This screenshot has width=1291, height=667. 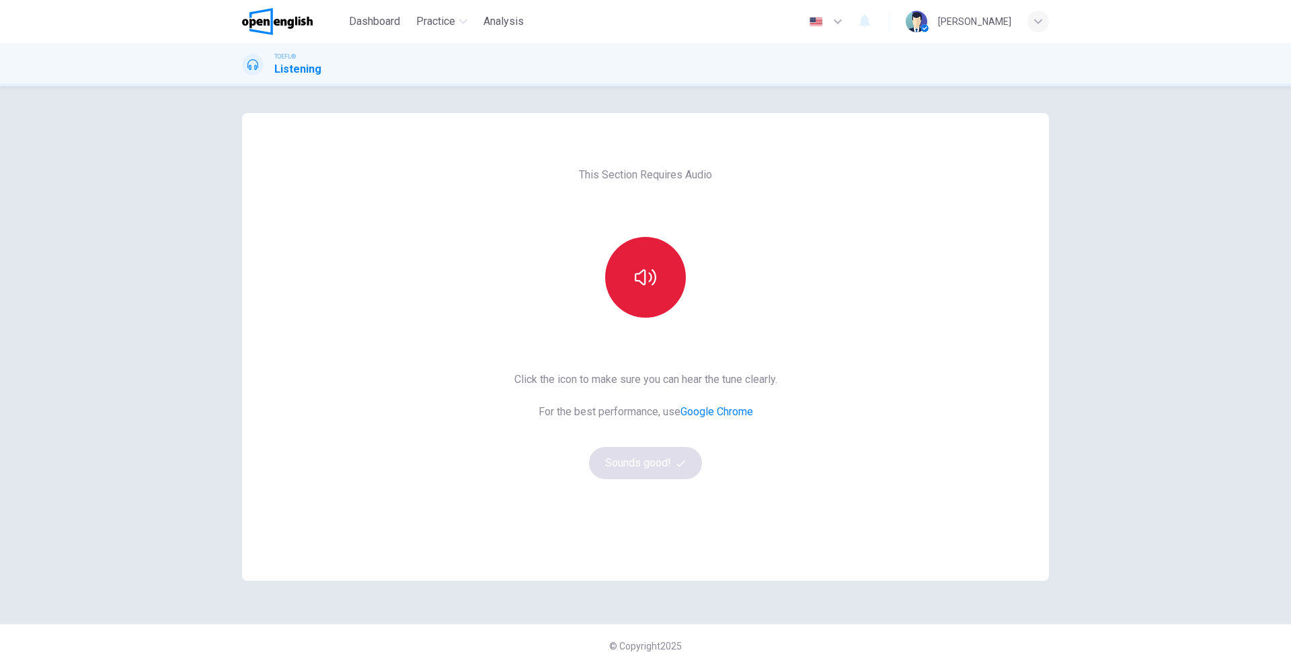 I want to click on span: Practice, so click(x=436, y=22).